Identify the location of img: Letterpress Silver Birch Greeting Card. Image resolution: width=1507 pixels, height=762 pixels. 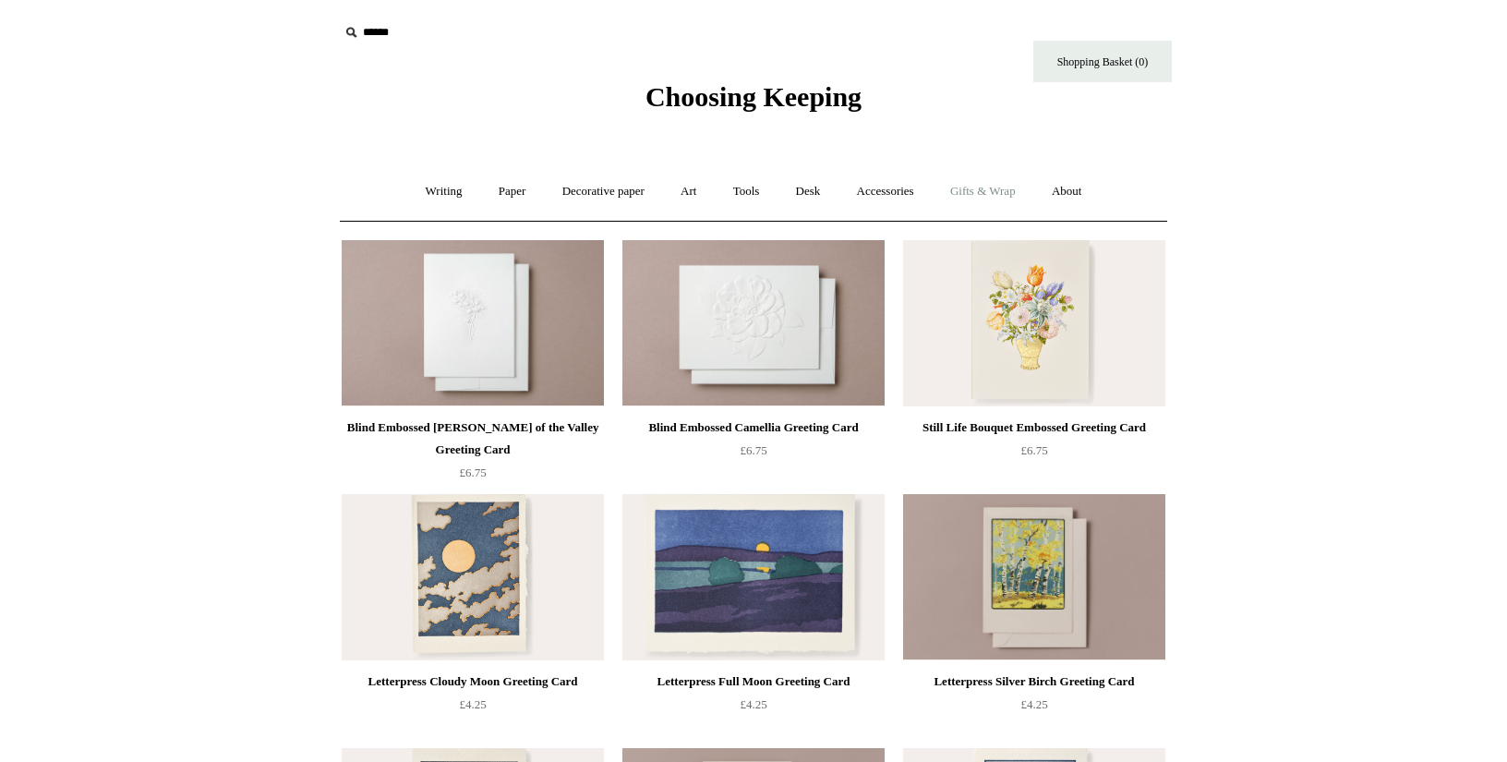
(1035, 577).